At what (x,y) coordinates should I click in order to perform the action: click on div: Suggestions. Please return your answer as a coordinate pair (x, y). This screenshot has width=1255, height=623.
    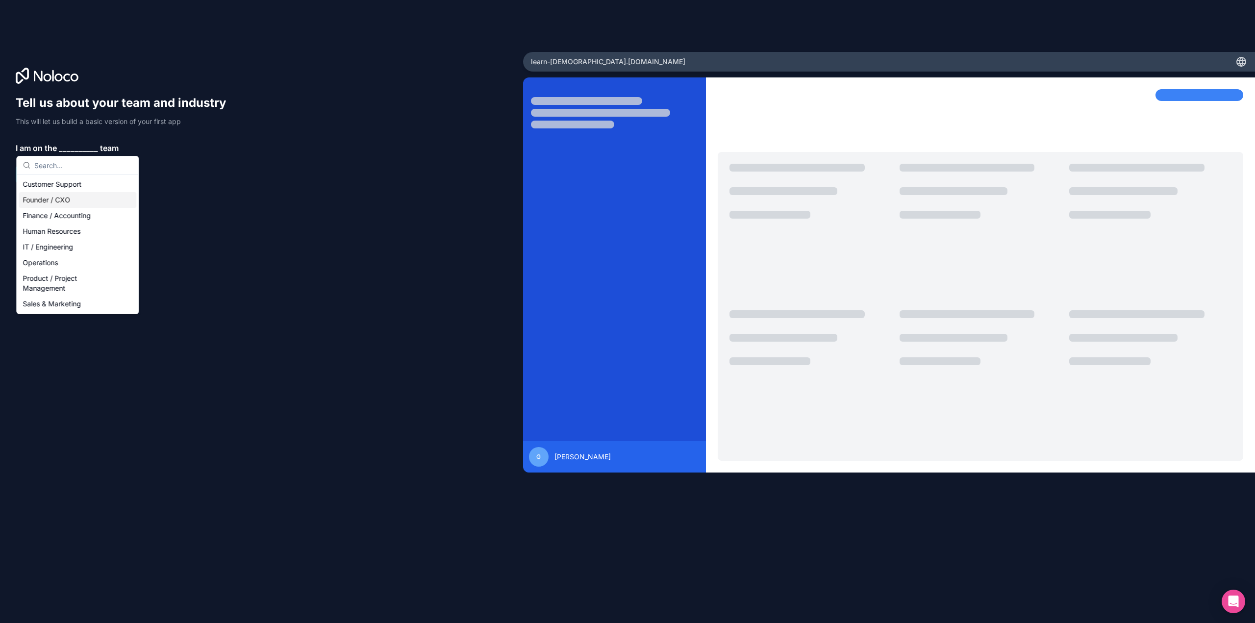
    Looking at the image, I should click on (77, 244).